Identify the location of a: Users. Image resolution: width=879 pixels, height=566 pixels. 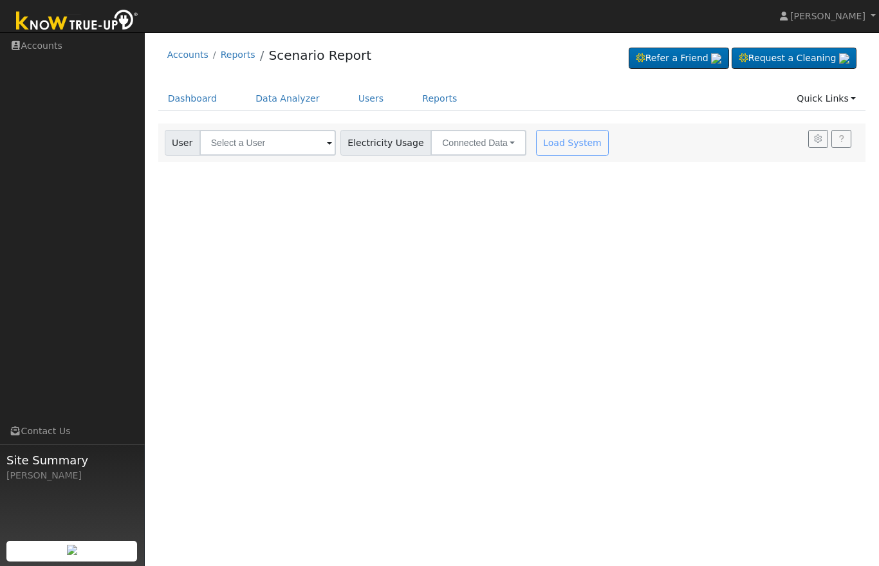
(371, 98).